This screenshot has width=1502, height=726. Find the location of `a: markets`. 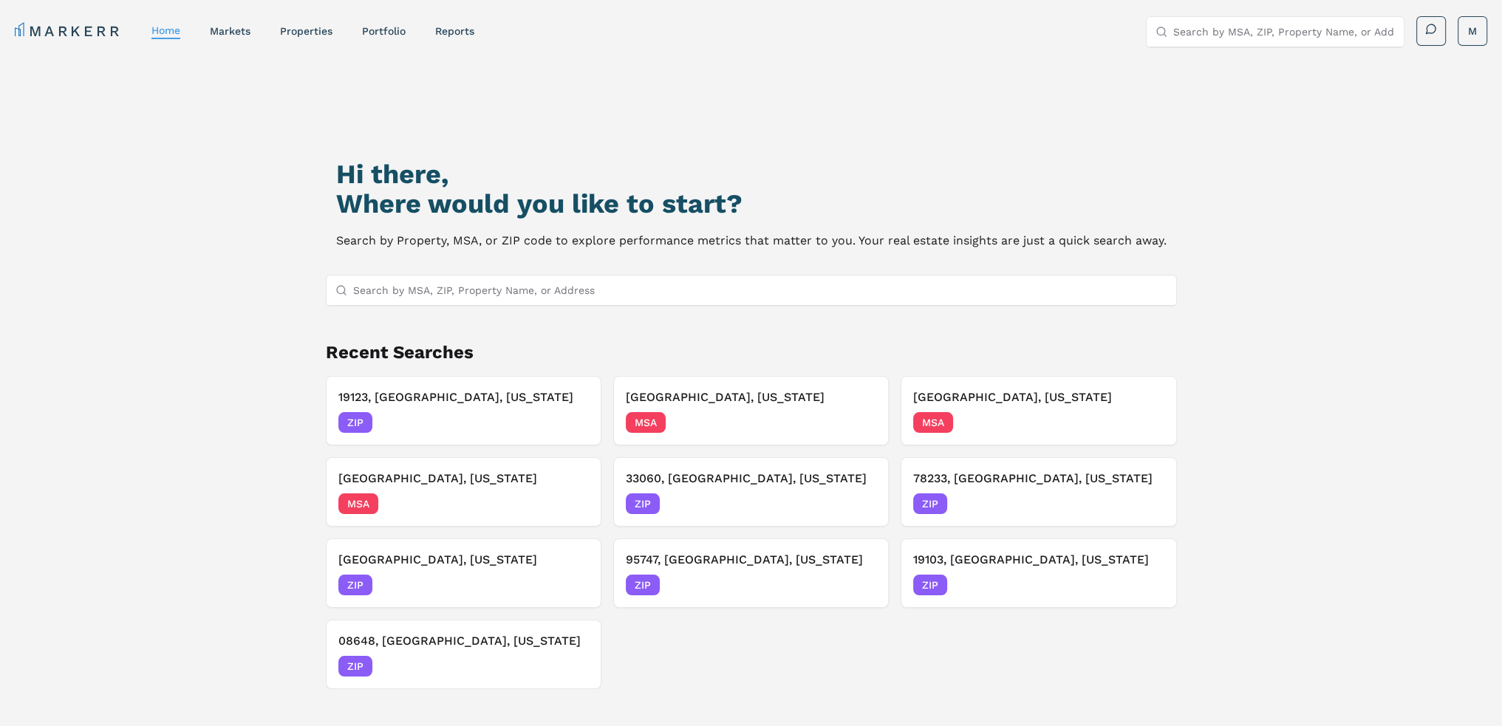

a: markets is located at coordinates (230, 31).